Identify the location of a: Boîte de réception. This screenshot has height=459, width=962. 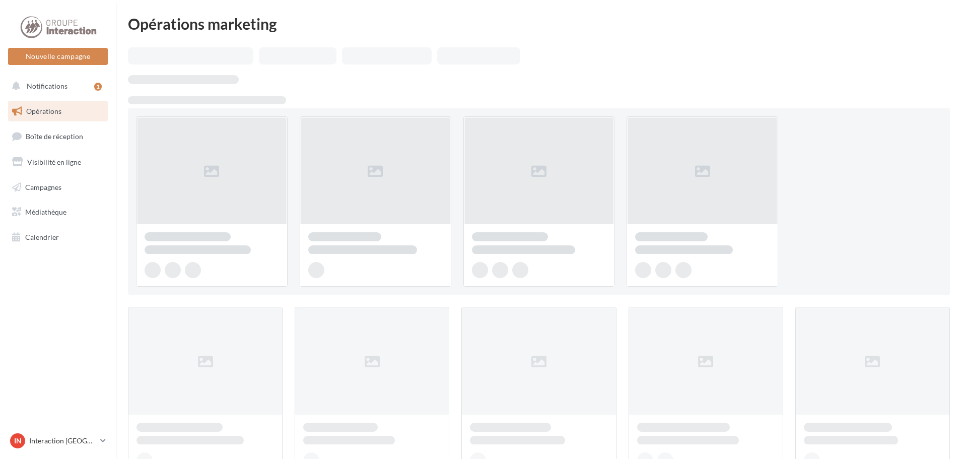
(58, 136).